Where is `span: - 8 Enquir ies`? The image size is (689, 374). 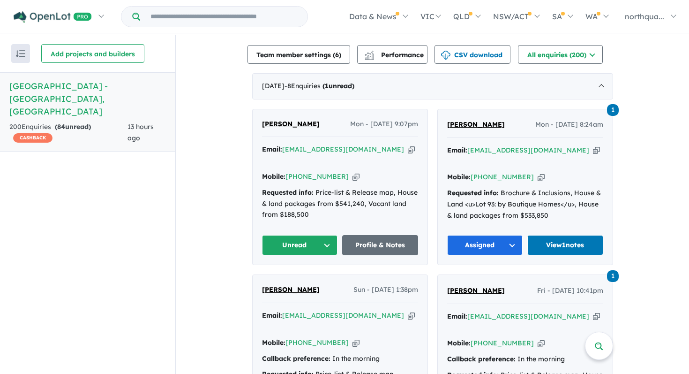
span: - 8 Enquir ies is located at coordinates (319, 86).